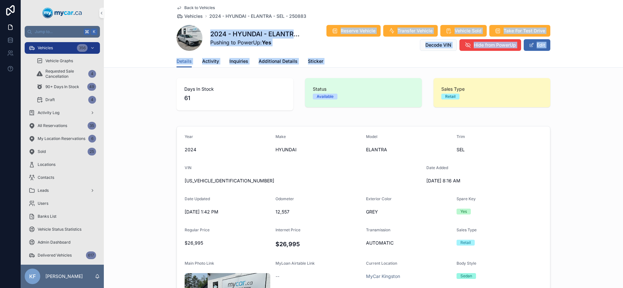 The width and height of the screenshot is (623, 288). I want to click on span: Sold, so click(42, 152).